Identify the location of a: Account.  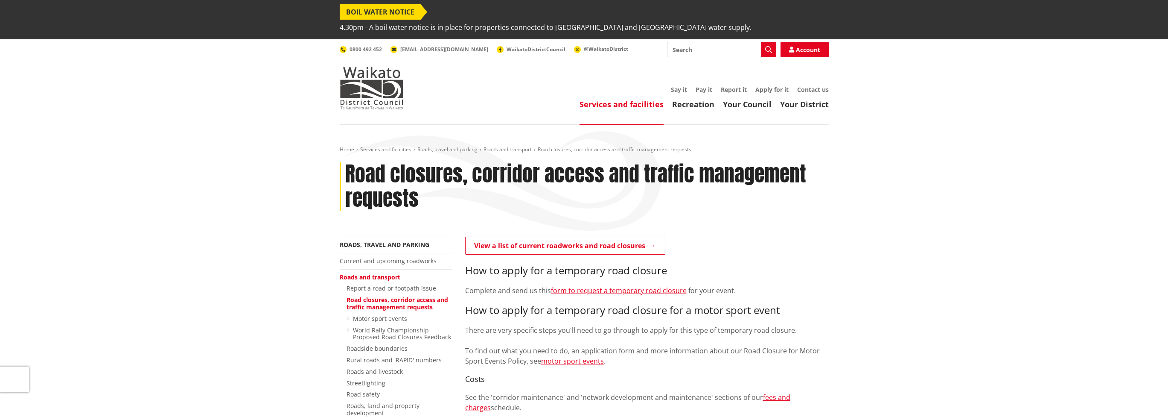
(805, 50).